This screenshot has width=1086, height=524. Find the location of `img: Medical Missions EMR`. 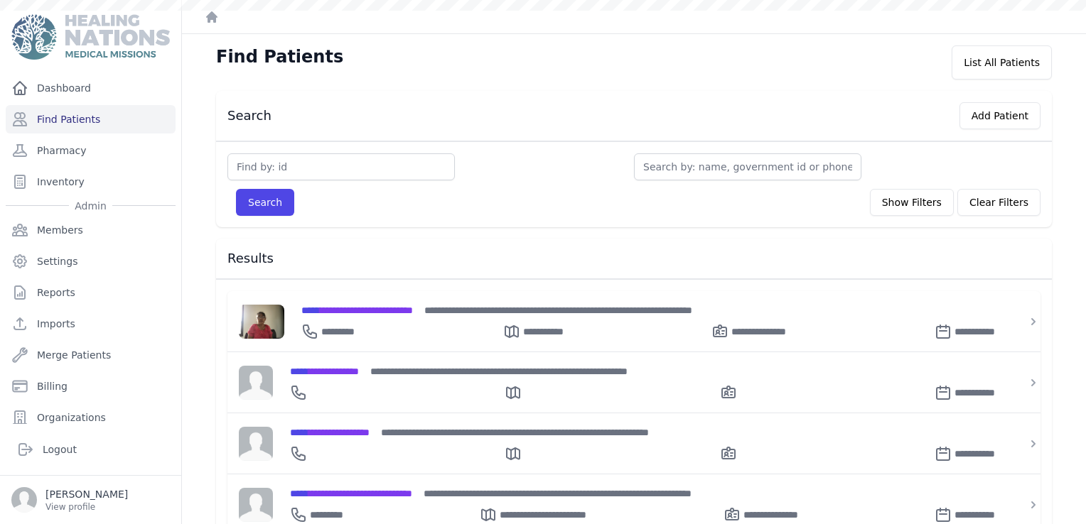

img: Medical Missions EMR is located at coordinates (90, 37).